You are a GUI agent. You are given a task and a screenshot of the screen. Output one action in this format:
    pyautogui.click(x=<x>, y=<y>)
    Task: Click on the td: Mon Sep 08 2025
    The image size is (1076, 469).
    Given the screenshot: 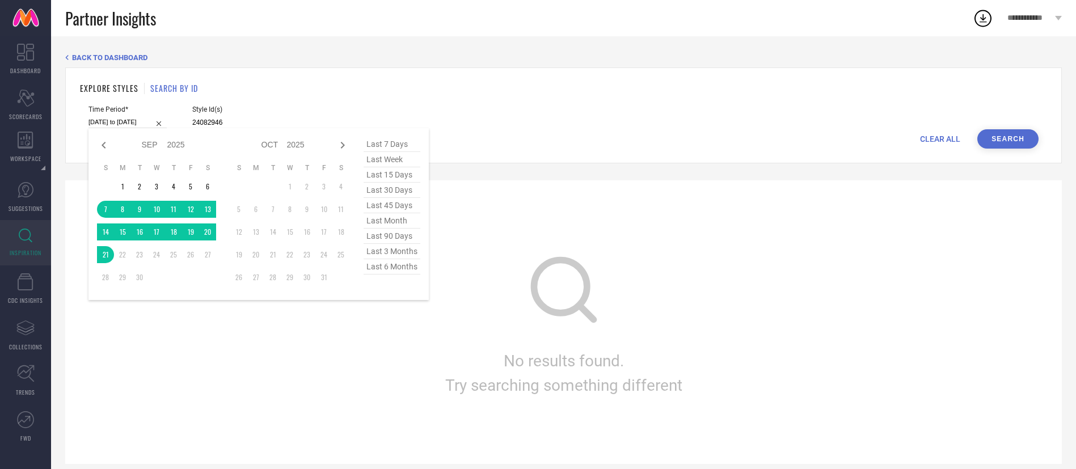 What is the action you would take?
    pyautogui.click(x=123, y=209)
    